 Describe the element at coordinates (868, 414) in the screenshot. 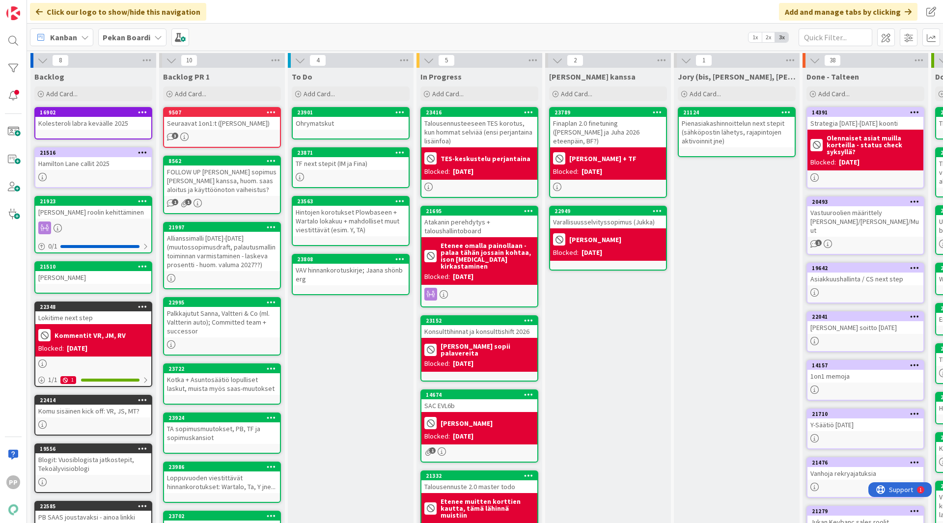

I see `div: 21710` at that location.